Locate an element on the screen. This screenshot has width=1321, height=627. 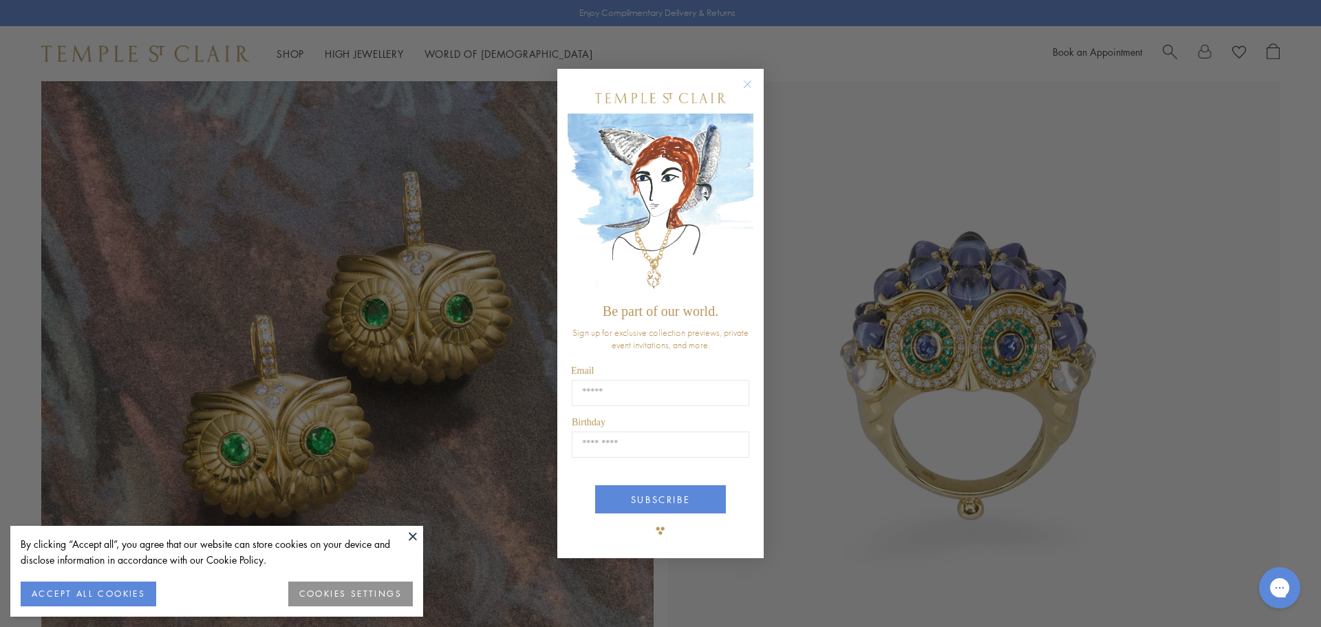
img: c4a9eb12-d91a-4d4a-8ee0-386386f4f338.jpeg is located at coordinates (660, 205).